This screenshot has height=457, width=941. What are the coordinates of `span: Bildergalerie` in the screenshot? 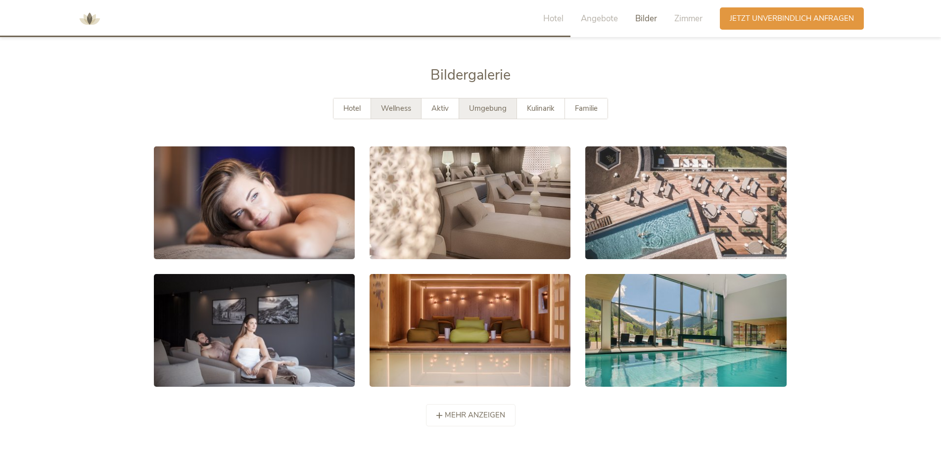 It's located at (471, 75).